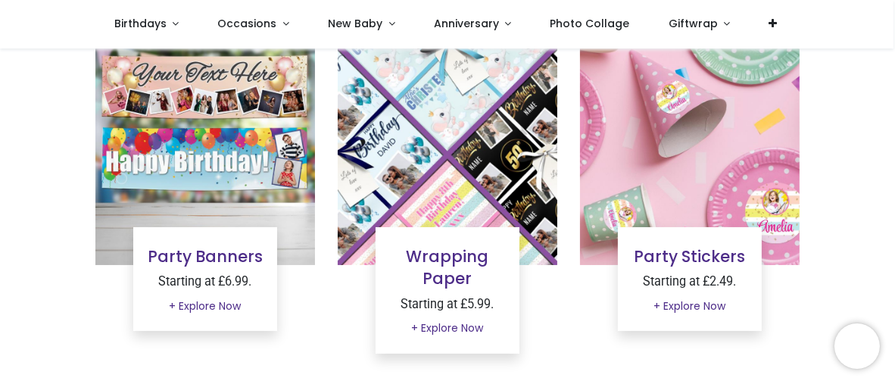 Image resolution: width=895 pixels, height=384 pixels. I want to click on span: Birthdays, so click(140, 23).